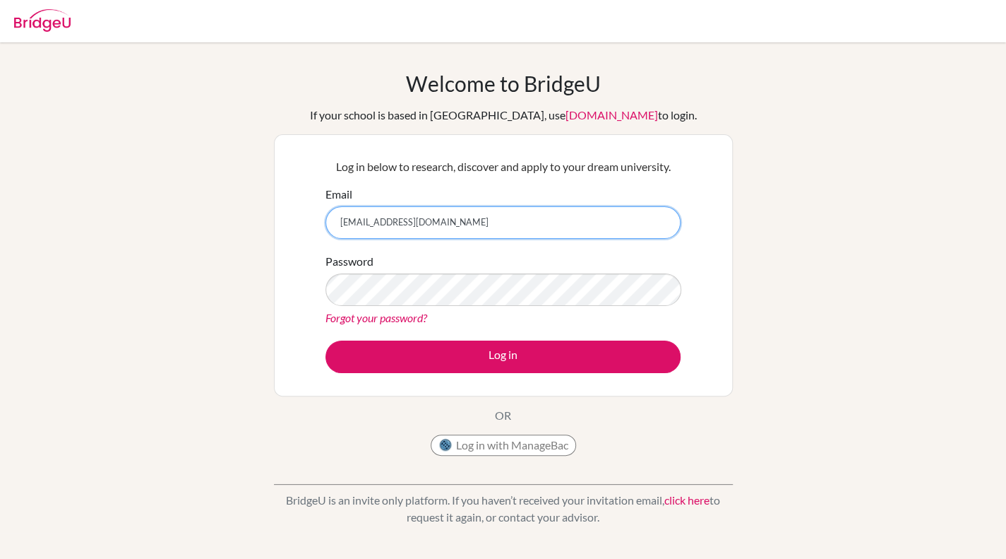 This screenshot has width=1006, height=559. Describe the element at coordinates (503, 445) in the screenshot. I see `button: Log in with ManageBac` at that location.